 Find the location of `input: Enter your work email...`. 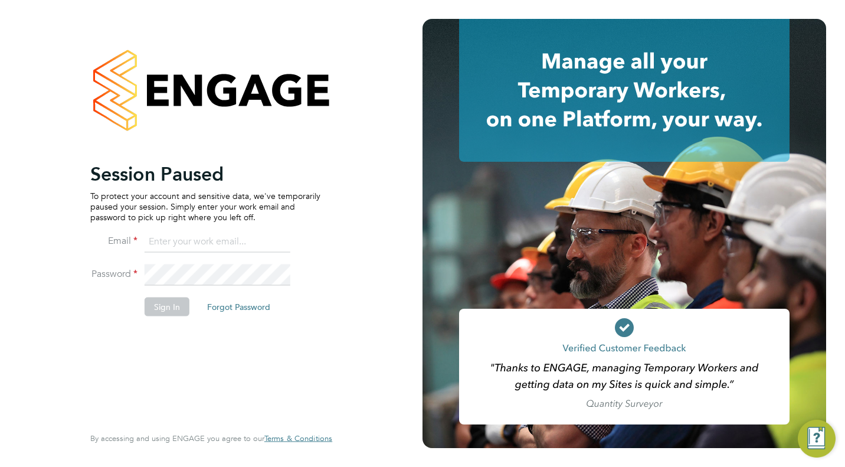

input: Enter your work email... is located at coordinates (217, 242).